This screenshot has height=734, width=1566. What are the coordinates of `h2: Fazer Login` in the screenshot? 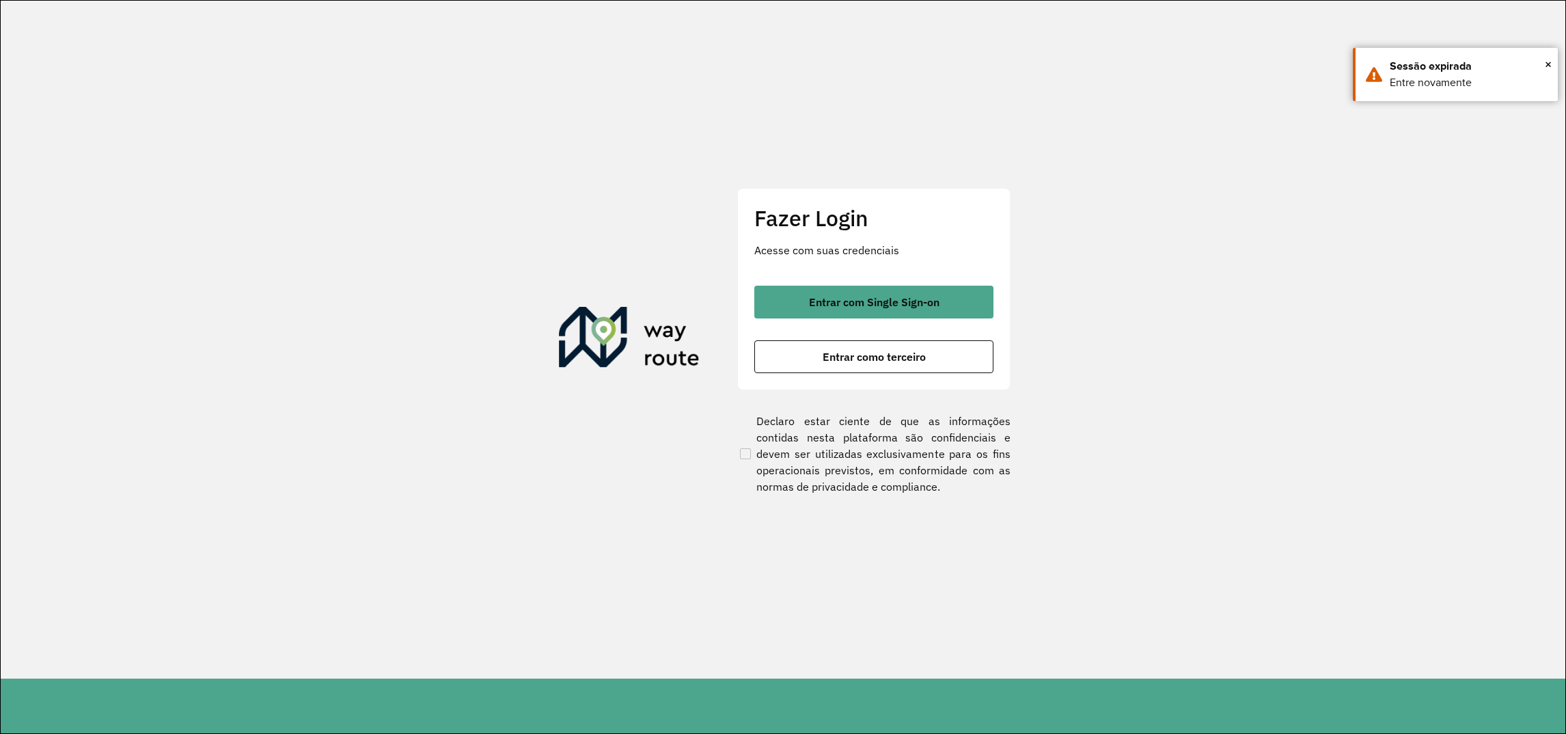 It's located at (874, 218).